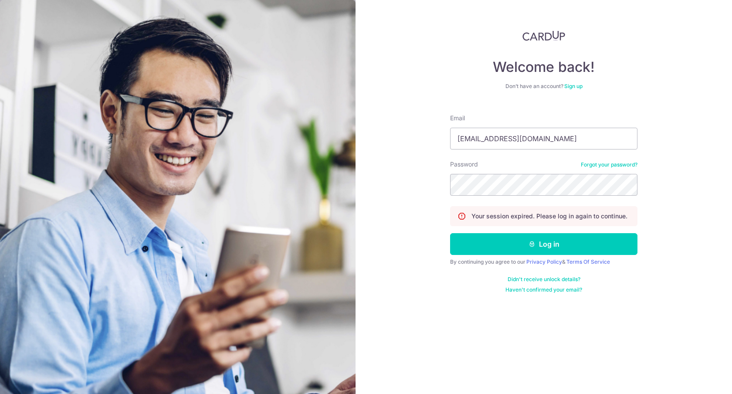 The image size is (732, 394). Describe the element at coordinates (544, 86) in the screenshot. I see `div: Don’t have an account?` at that location.